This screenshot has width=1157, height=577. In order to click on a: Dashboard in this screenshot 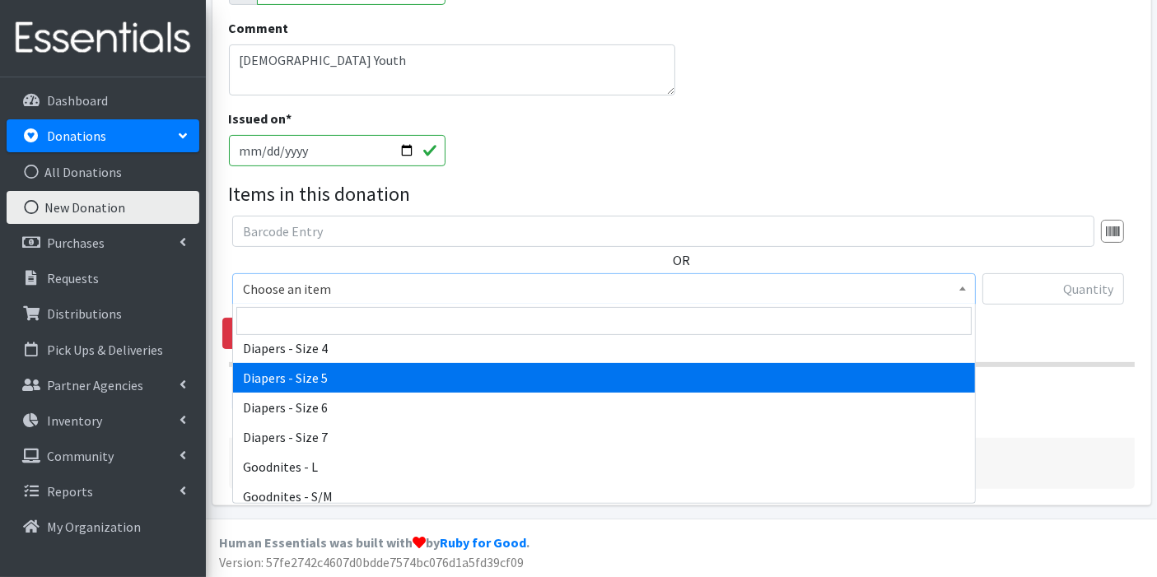, I will do `click(103, 101)`.